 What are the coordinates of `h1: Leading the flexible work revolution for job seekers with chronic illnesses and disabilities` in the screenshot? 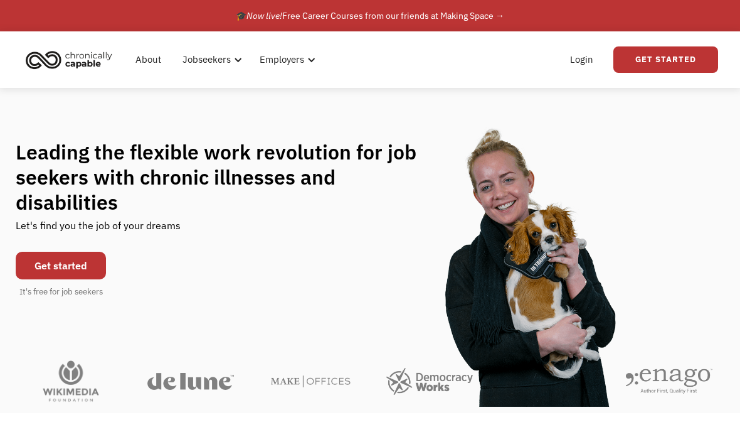 It's located at (228, 177).